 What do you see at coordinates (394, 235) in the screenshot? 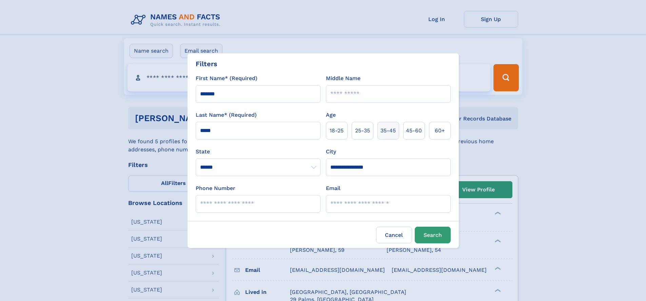
I see `label: Cancel` at bounding box center [394, 235].